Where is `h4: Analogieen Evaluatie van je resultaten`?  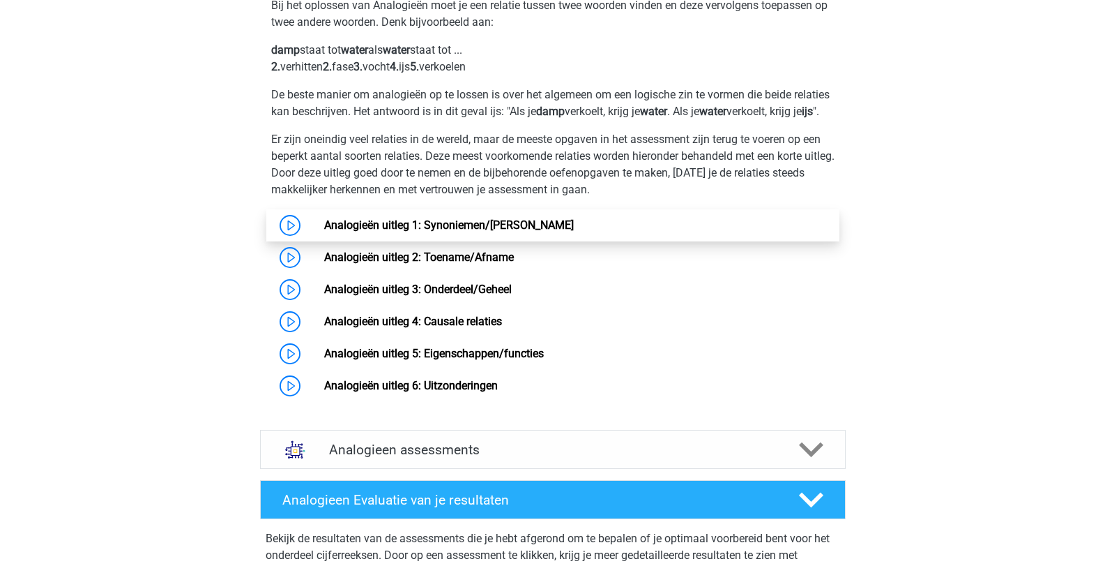 h4: Analogieen Evaluatie van je resultaten is located at coordinates (529, 499).